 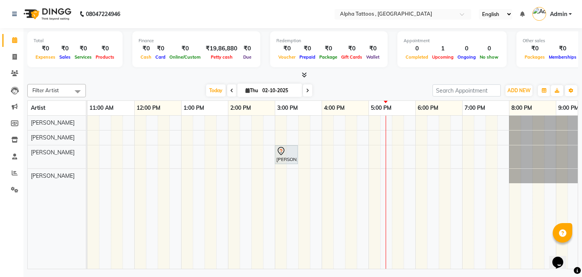 What do you see at coordinates (539, 14) in the screenshot?
I see `img: Admin` at bounding box center [539, 14].